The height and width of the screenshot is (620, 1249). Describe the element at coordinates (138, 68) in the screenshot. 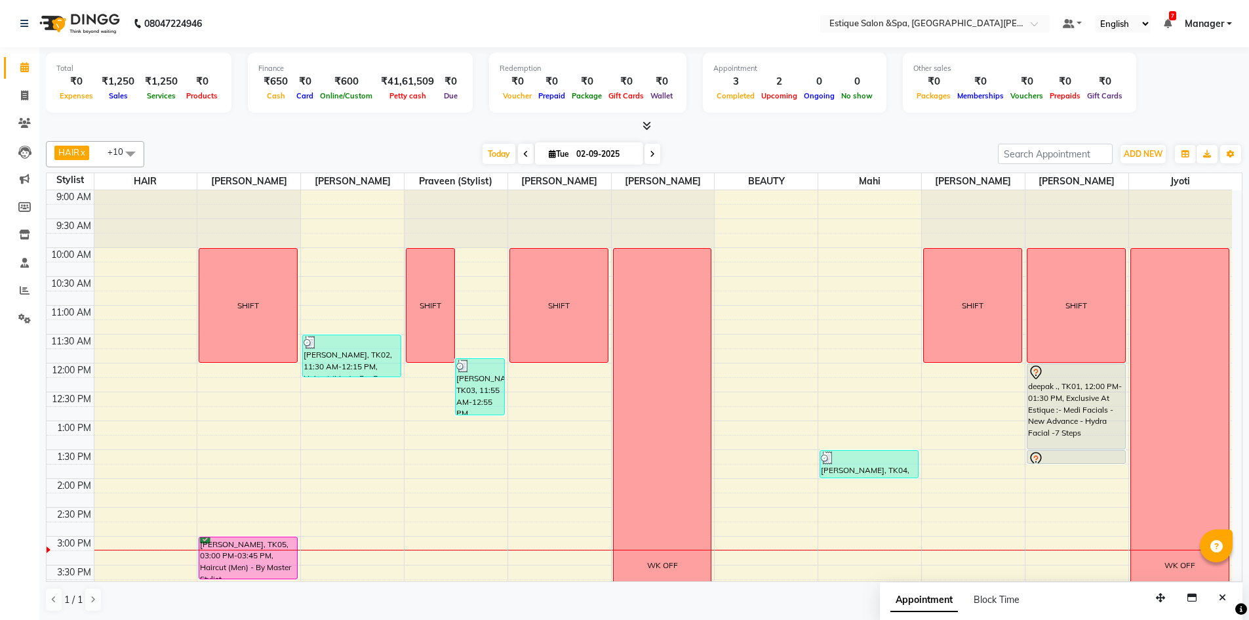

I see `div: Total` at that location.